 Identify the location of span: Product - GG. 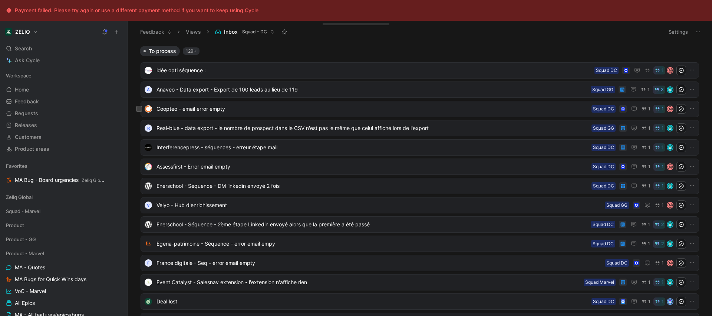
(21, 239).